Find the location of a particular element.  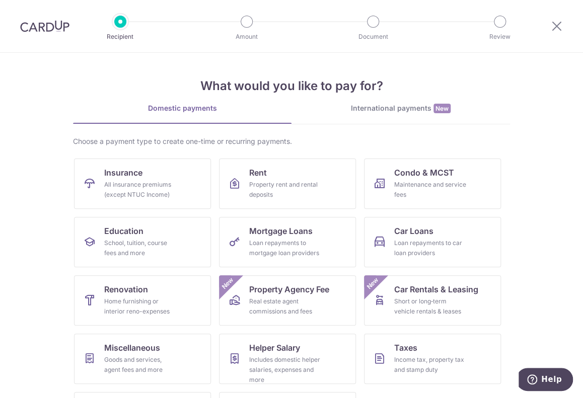

span: Car Loans is located at coordinates (414, 231).